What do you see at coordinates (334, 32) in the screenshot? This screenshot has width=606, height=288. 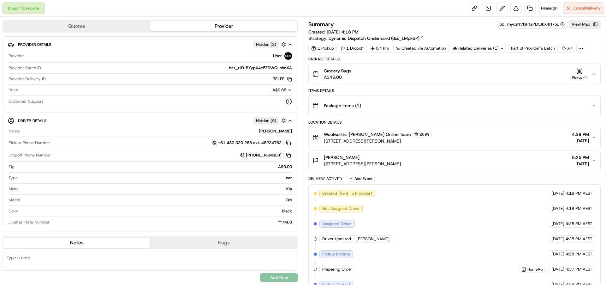 I see `span: Created:` at bounding box center [334, 32].